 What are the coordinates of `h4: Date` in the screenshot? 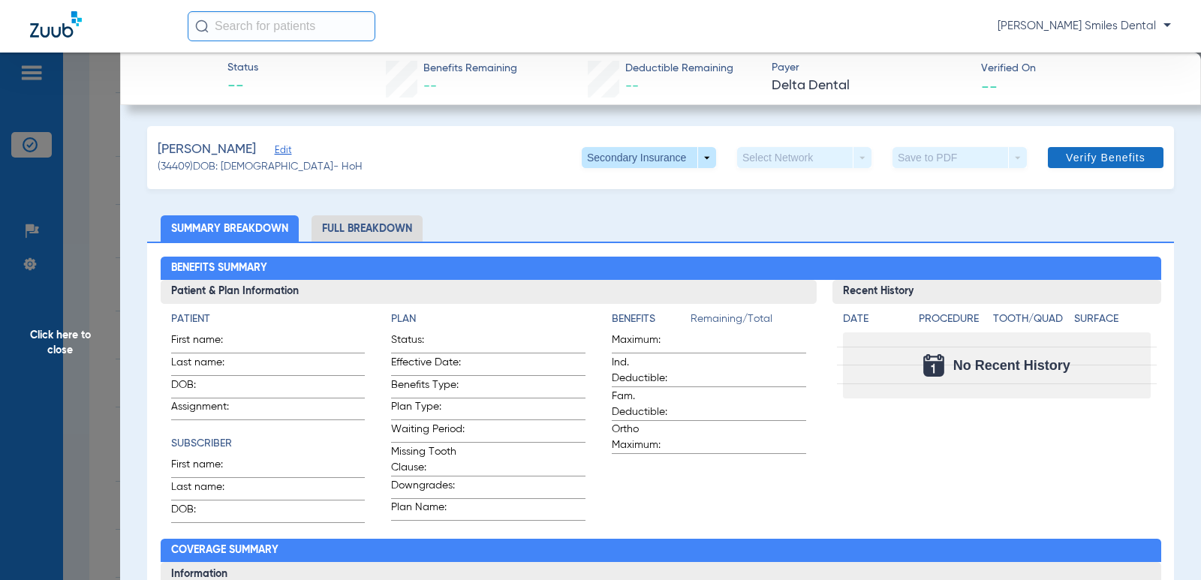 It's located at (875, 319).